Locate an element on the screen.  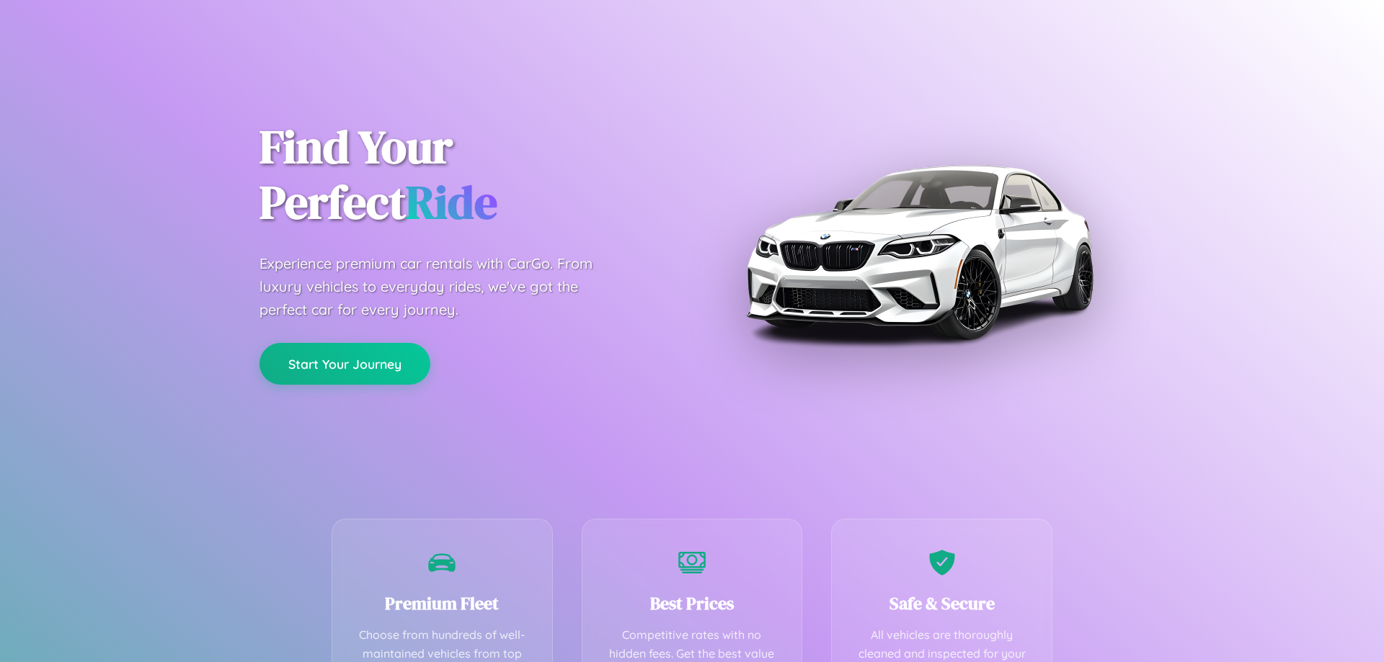
p: Experience premium car rentals with CarGo. From luxury vehicles to everyday rides, we've got the ... is located at coordinates (440, 287).